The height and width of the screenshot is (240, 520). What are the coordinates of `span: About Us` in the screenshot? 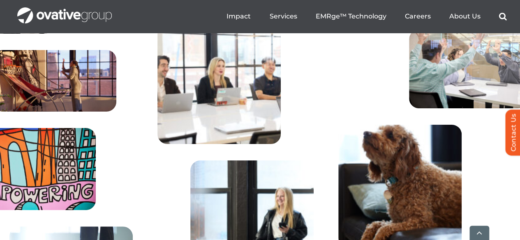 It's located at (464, 16).